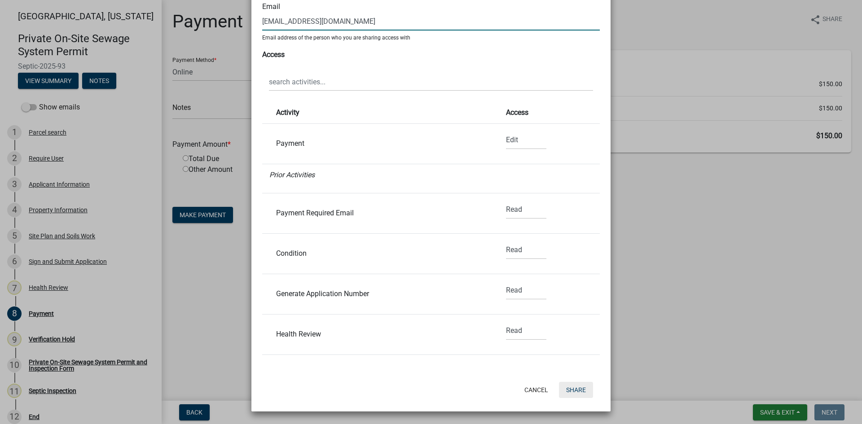  Describe the element at coordinates (536, 390) in the screenshot. I see `button: Cancel` at that location.